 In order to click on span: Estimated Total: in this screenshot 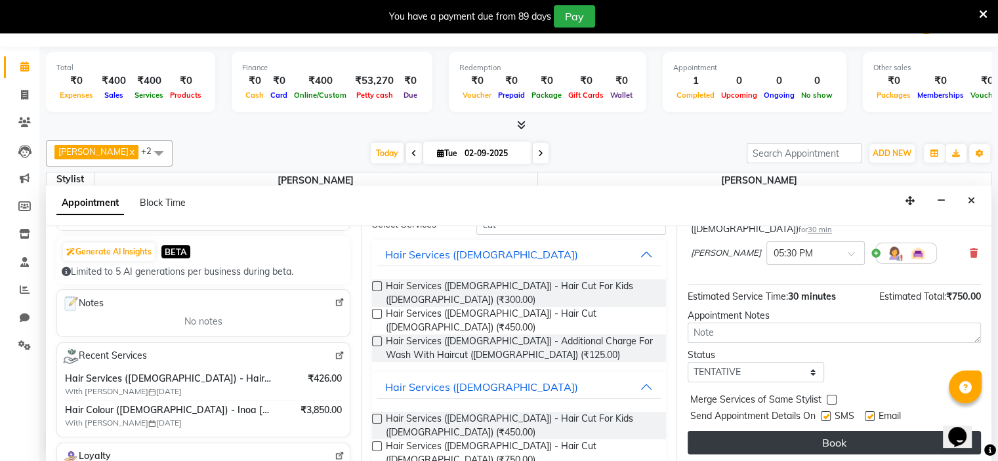, I will do `click(913, 297)`.